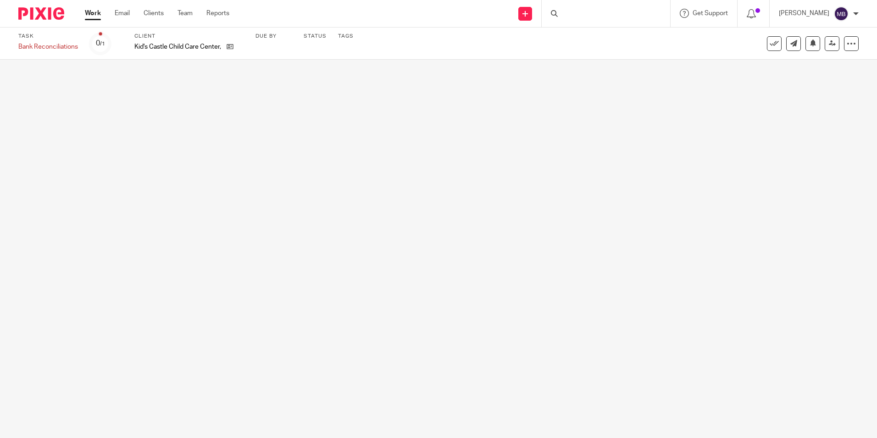 This screenshot has width=877, height=438. What do you see at coordinates (710, 13) in the screenshot?
I see `span: Get Support` at bounding box center [710, 13].